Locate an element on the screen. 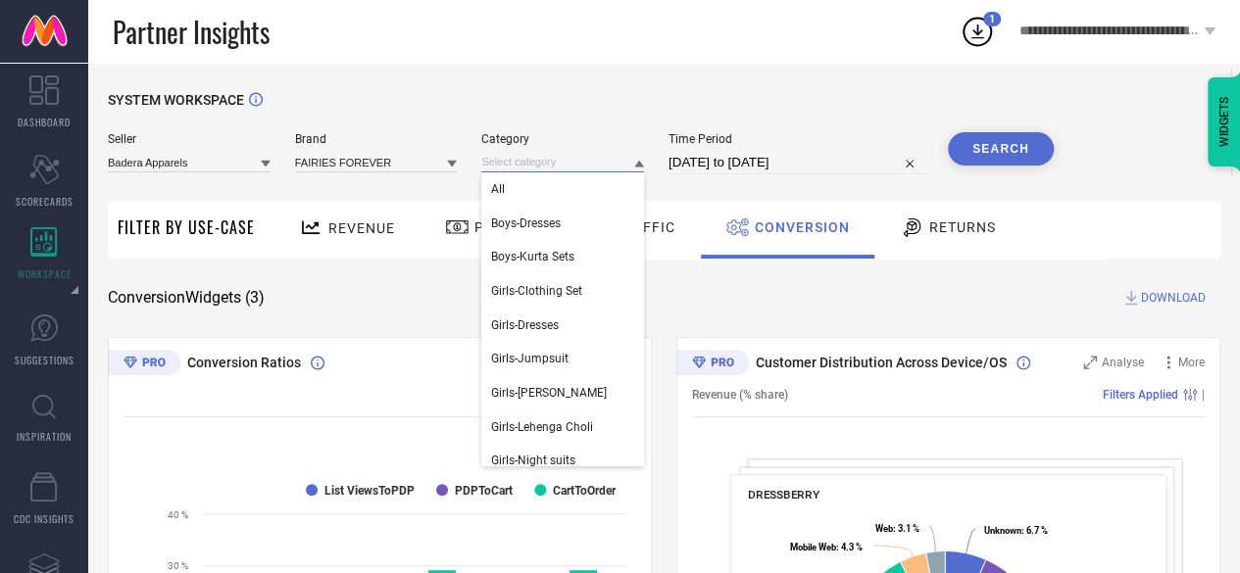 Image resolution: width=1240 pixels, height=573 pixels. span: All is located at coordinates (498, 189).